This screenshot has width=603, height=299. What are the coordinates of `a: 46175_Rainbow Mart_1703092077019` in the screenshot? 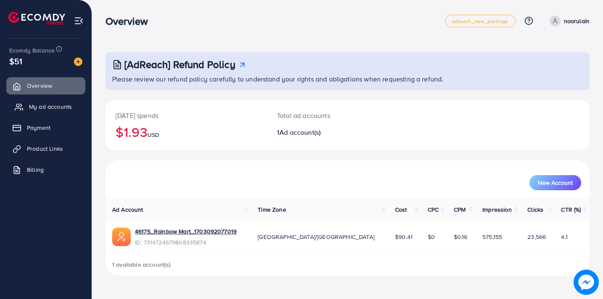 It's located at (186, 231).